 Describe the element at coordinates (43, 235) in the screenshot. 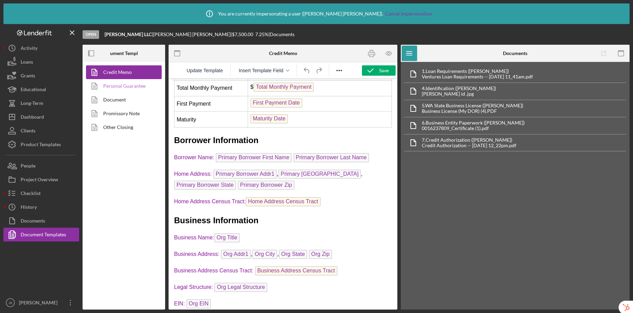

I see `div: Document Templates` at that location.